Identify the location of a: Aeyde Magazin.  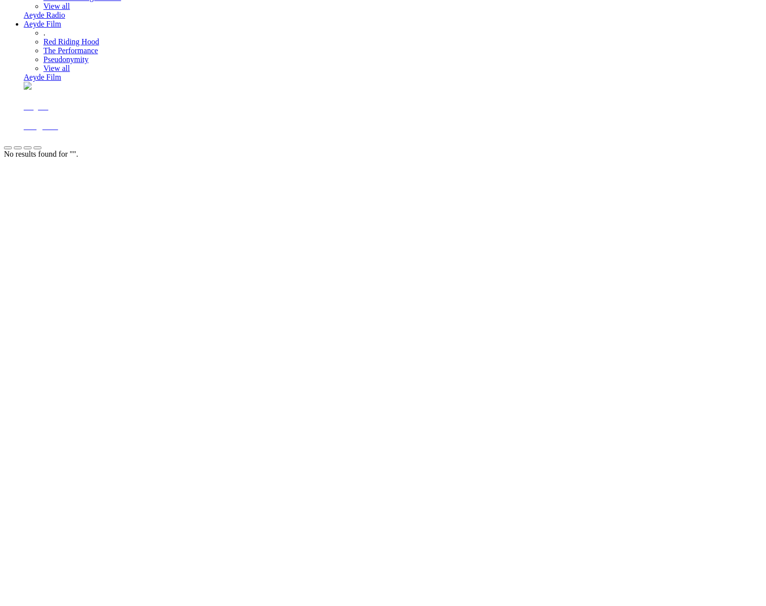
(392, 106).